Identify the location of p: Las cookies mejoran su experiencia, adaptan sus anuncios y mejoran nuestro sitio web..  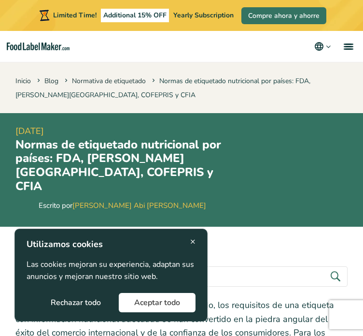
(111, 270).